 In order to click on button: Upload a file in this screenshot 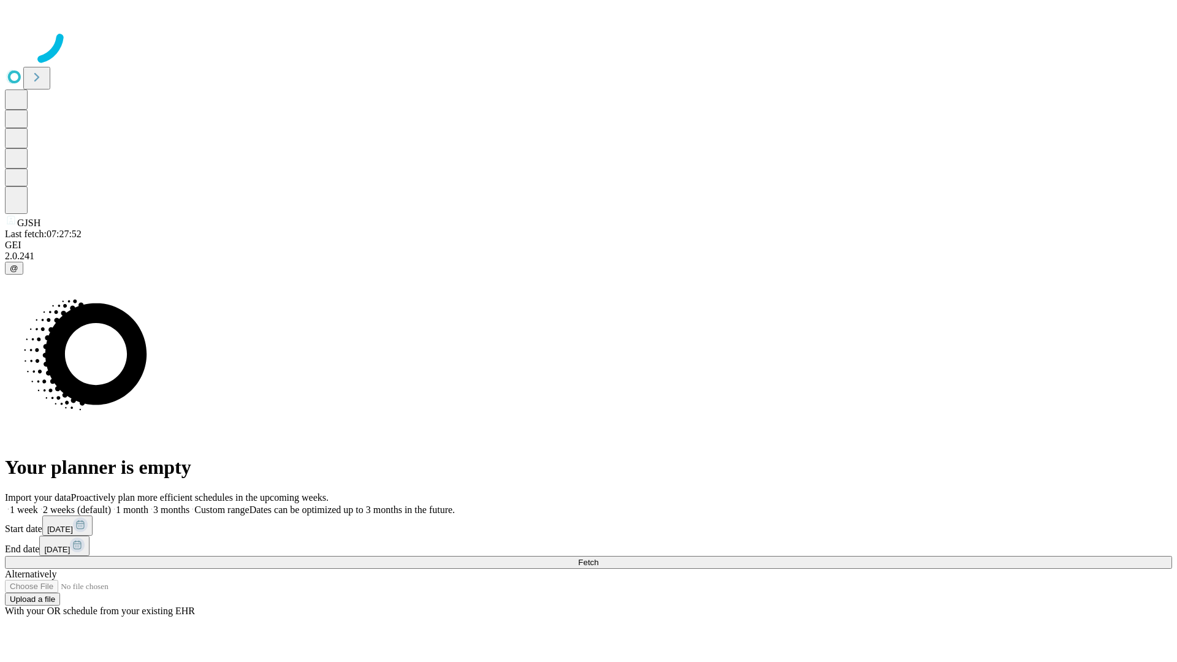, I will do `click(32, 599)`.